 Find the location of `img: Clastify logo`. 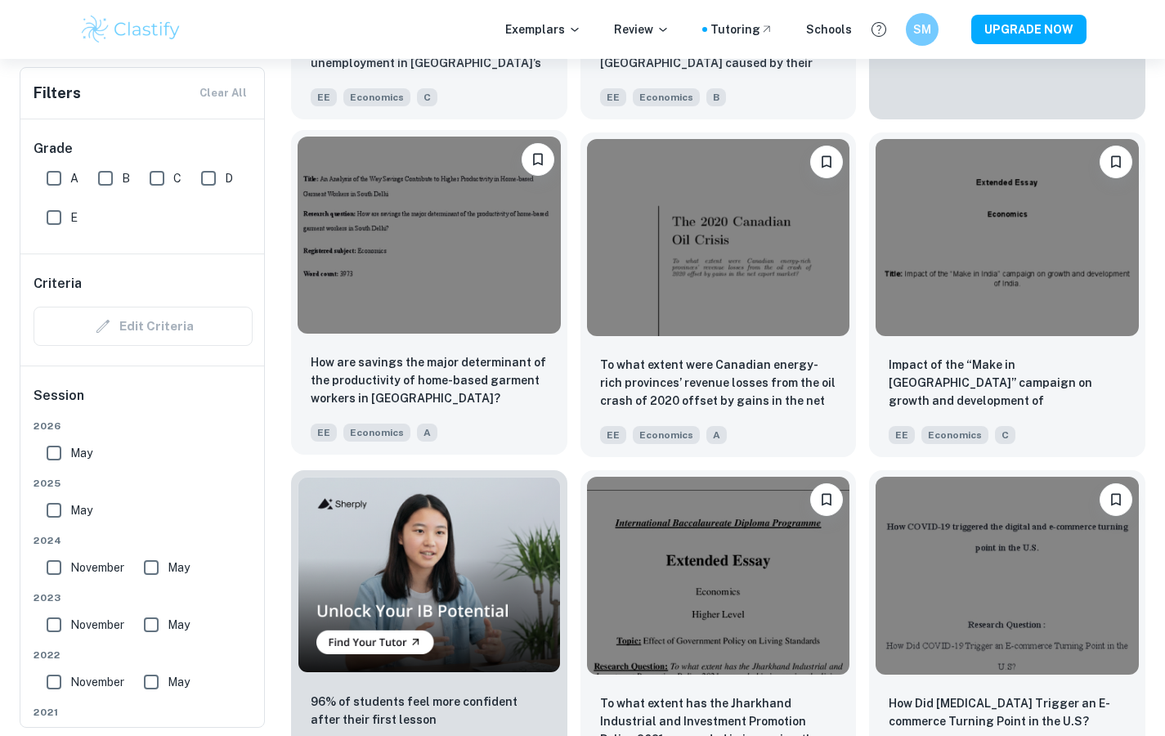

img: Clastify logo is located at coordinates (131, 29).